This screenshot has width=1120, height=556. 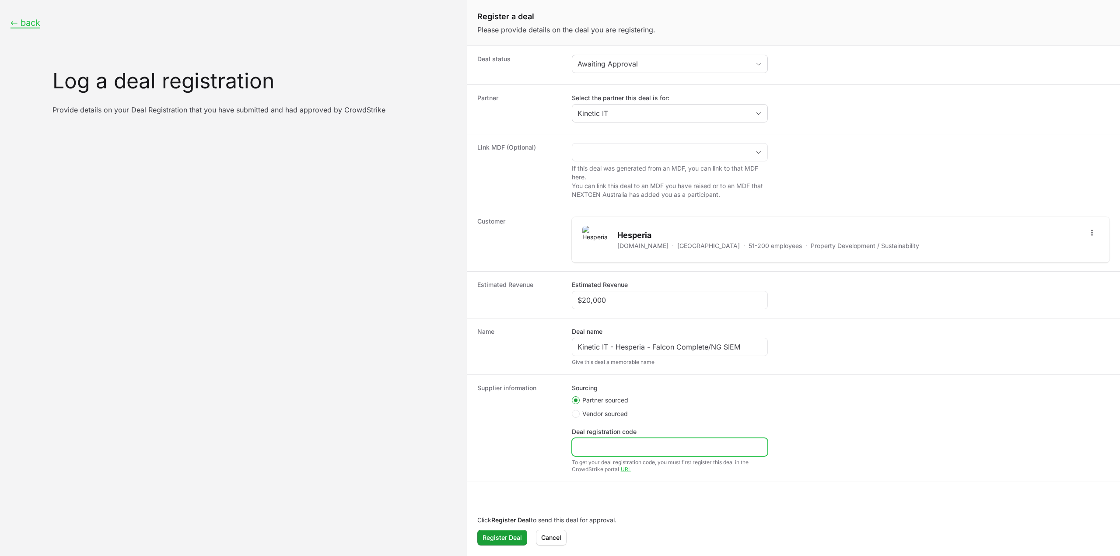 I want to click on p: 51-200 employees, so click(x=775, y=246).